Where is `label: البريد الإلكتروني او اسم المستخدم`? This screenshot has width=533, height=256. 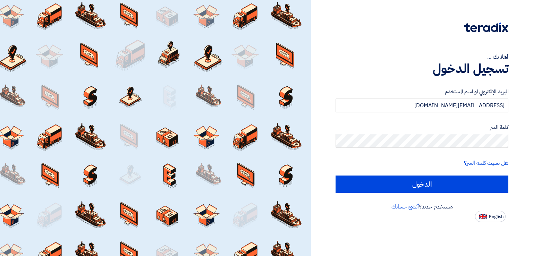 label: البريد الإلكتروني او اسم المستخدم is located at coordinates (422, 92).